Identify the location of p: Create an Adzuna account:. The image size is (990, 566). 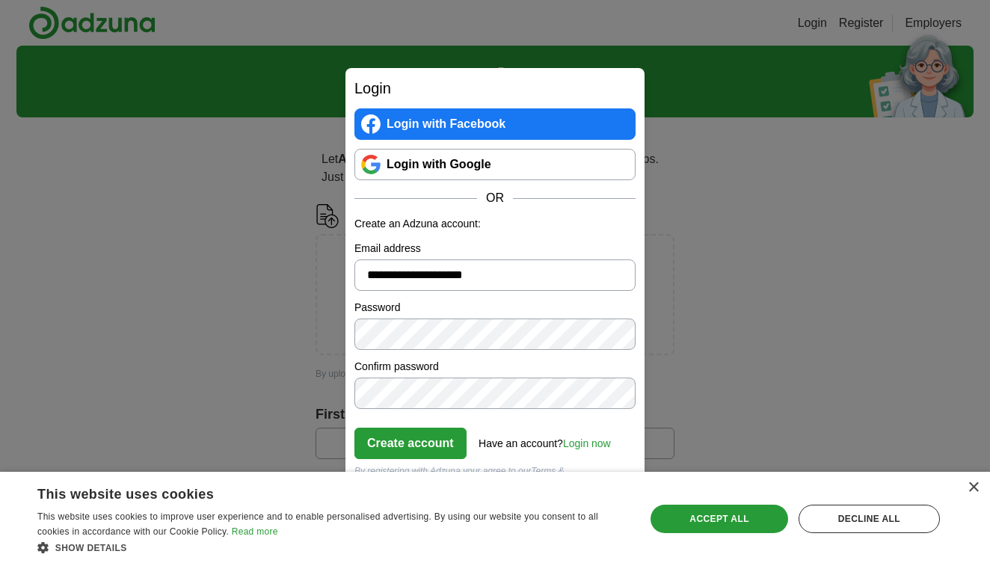
(495, 223).